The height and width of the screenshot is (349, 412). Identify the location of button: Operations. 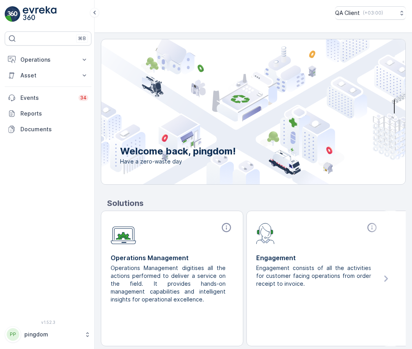
(48, 60).